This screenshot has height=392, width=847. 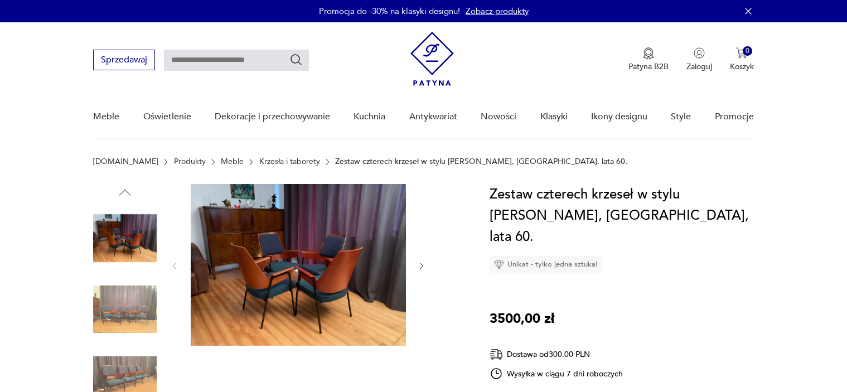 What do you see at coordinates (742, 66) in the screenshot?
I see `p: Koszyk` at bounding box center [742, 66].